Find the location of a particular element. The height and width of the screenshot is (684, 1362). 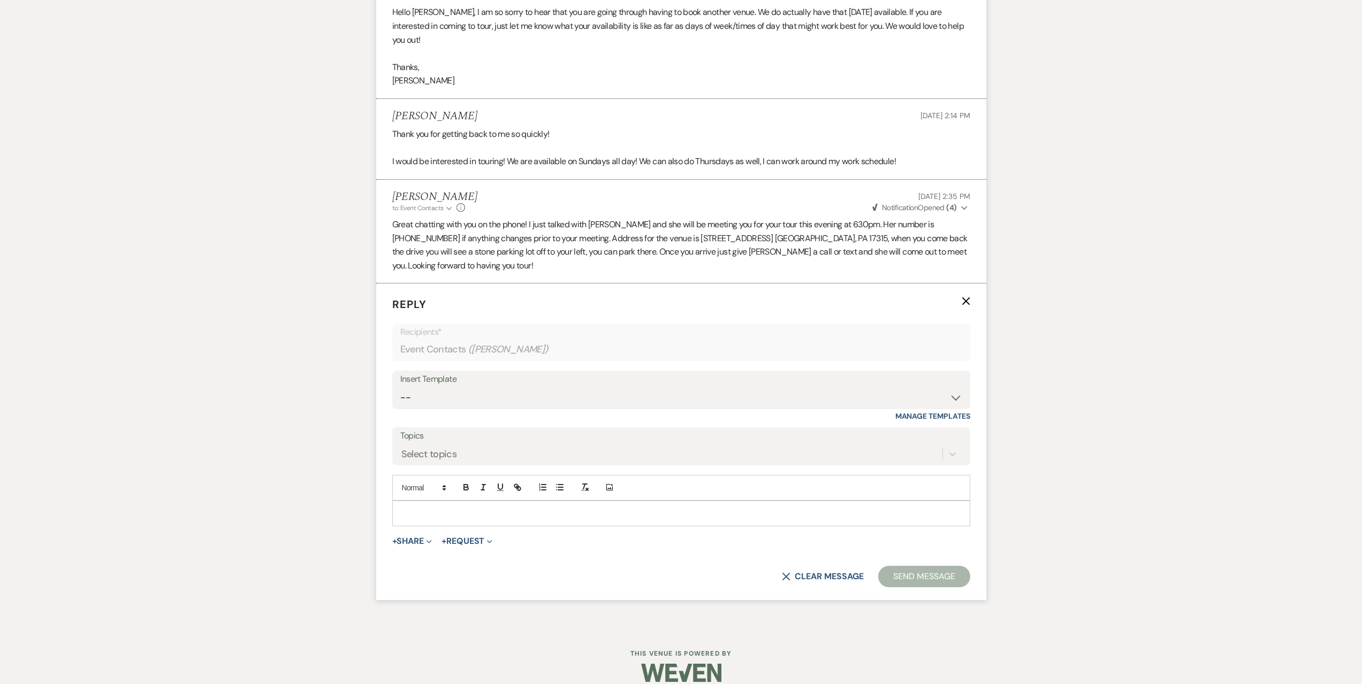

div: Event Contacts is located at coordinates (681, 349).